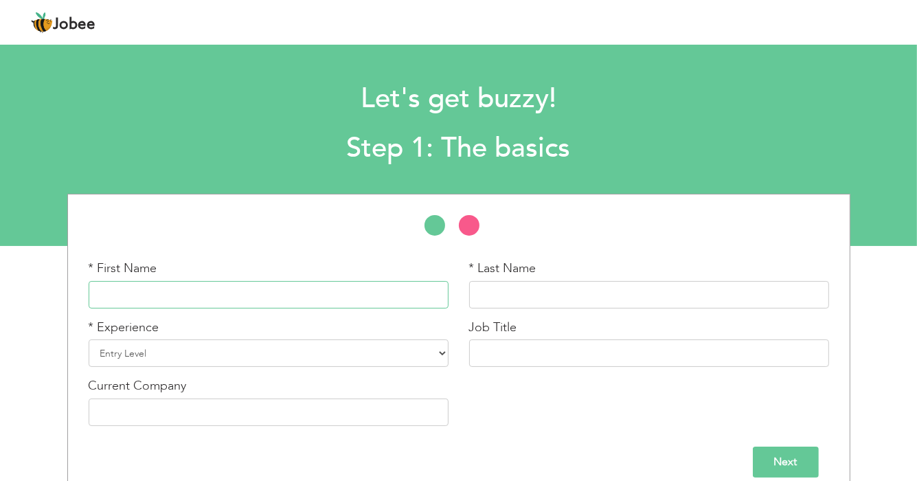  I want to click on label: * First Name, so click(123, 269).